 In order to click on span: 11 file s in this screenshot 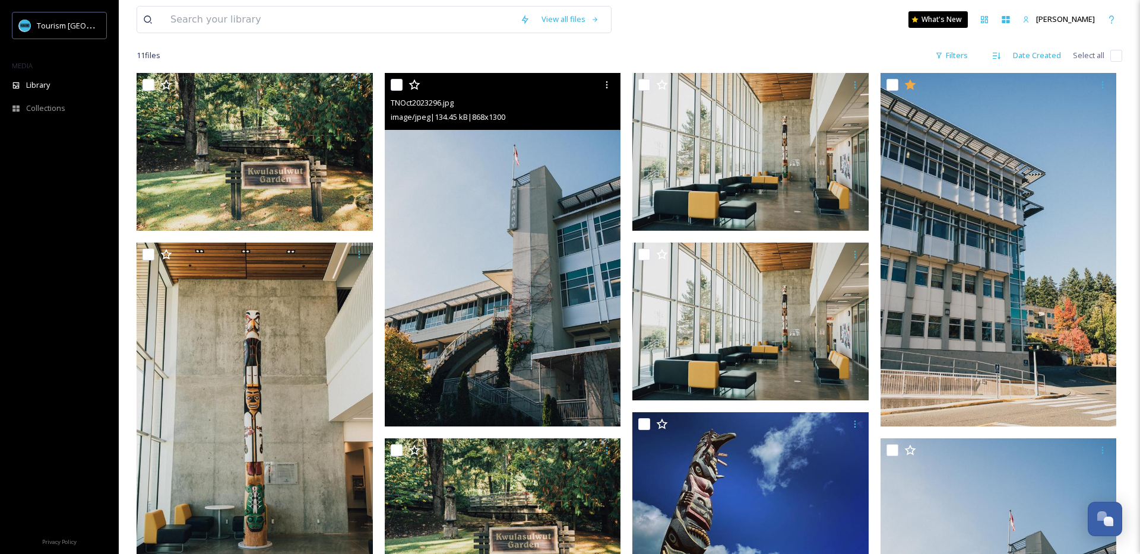, I will do `click(148, 55)`.